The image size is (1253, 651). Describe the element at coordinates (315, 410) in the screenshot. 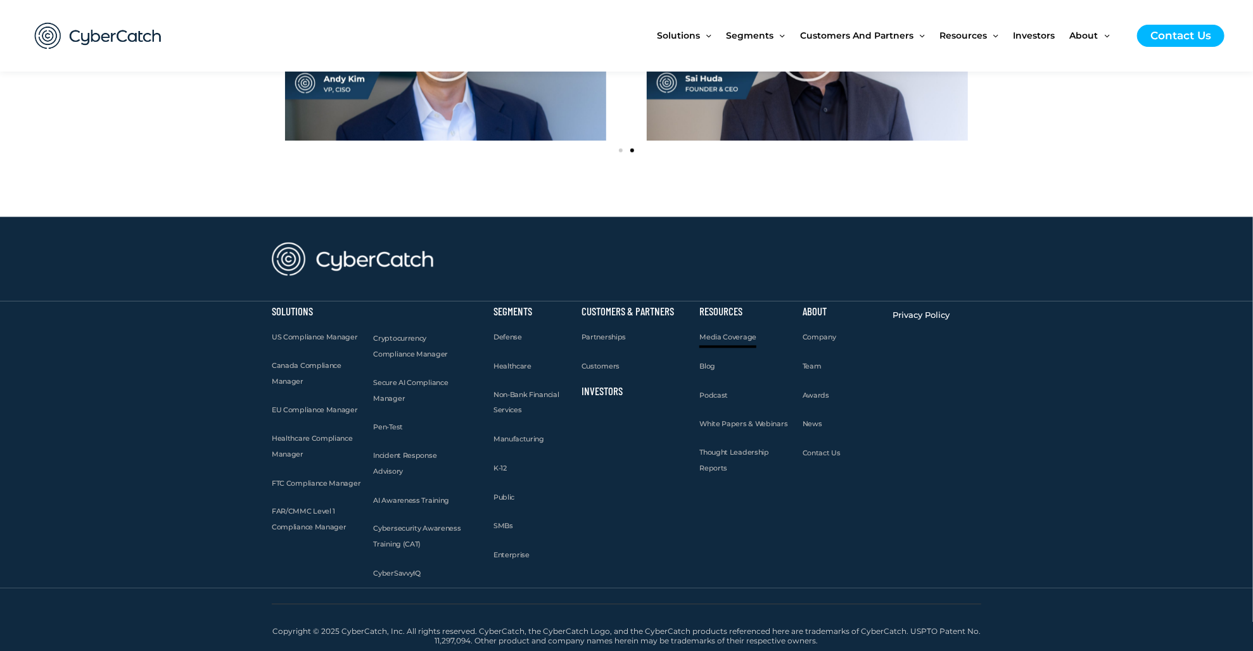

I see `span: EU Compliance Manager` at that location.